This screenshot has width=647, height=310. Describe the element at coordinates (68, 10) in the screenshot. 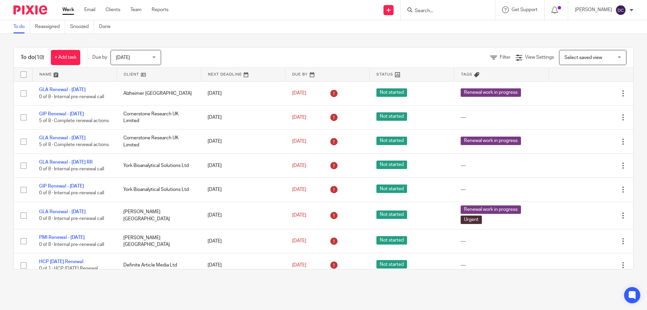

I see `a: Work` at that location.